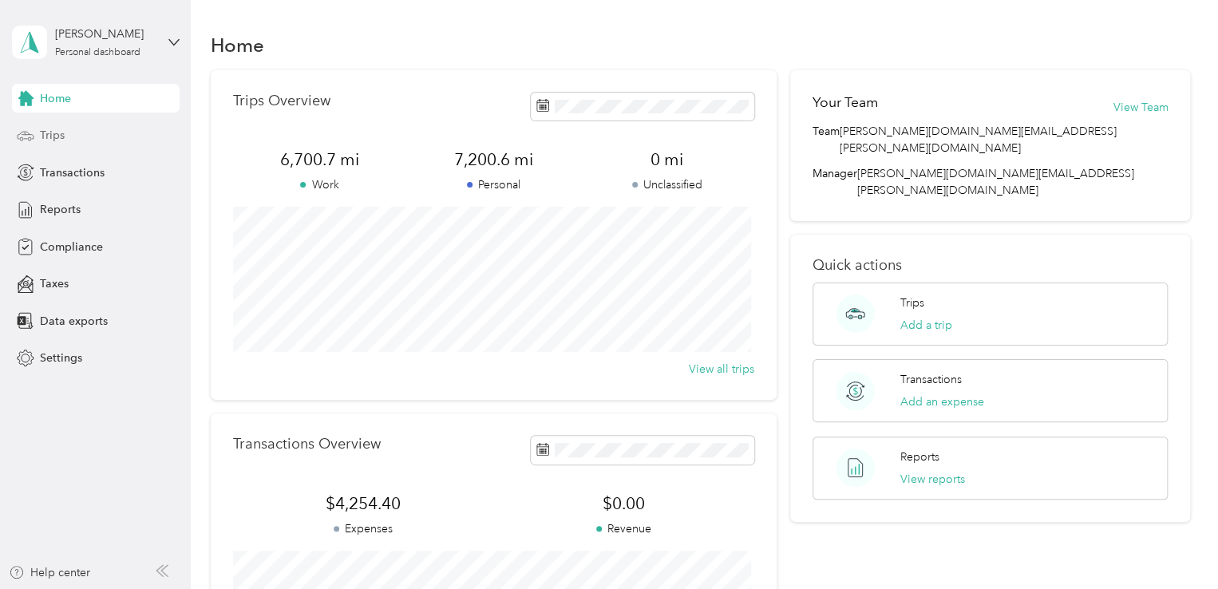 Image resolution: width=1218 pixels, height=589 pixels. What do you see at coordinates (237, 45) in the screenshot?
I see `h1: Home` at bounding box center [237, 45].